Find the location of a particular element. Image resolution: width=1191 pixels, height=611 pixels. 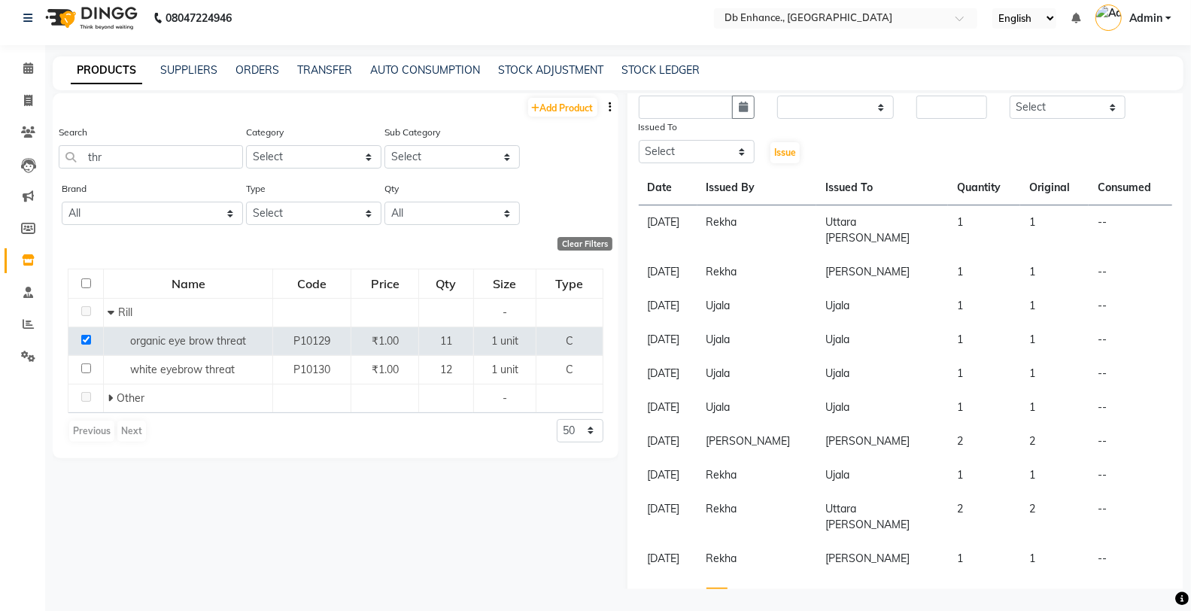

button: Issue is located at coordinates (785, 153).